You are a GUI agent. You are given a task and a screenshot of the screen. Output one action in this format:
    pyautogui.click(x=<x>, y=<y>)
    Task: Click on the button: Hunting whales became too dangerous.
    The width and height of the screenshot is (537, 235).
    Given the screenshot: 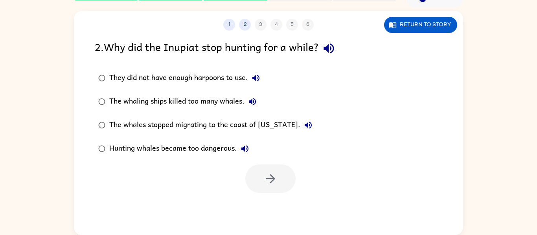 What is the action you would take?
    pyautogui.click(x=245, y=149)
    